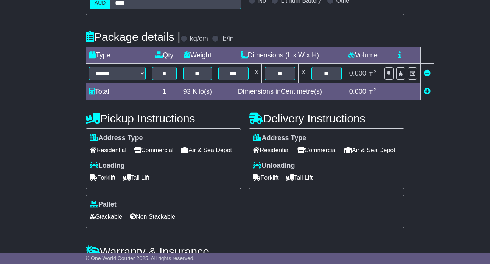  What do you see at coordinates (326, 118) in the screenshot?
I see `h4: Delivery Instructions` at bounding box center [326, 118].